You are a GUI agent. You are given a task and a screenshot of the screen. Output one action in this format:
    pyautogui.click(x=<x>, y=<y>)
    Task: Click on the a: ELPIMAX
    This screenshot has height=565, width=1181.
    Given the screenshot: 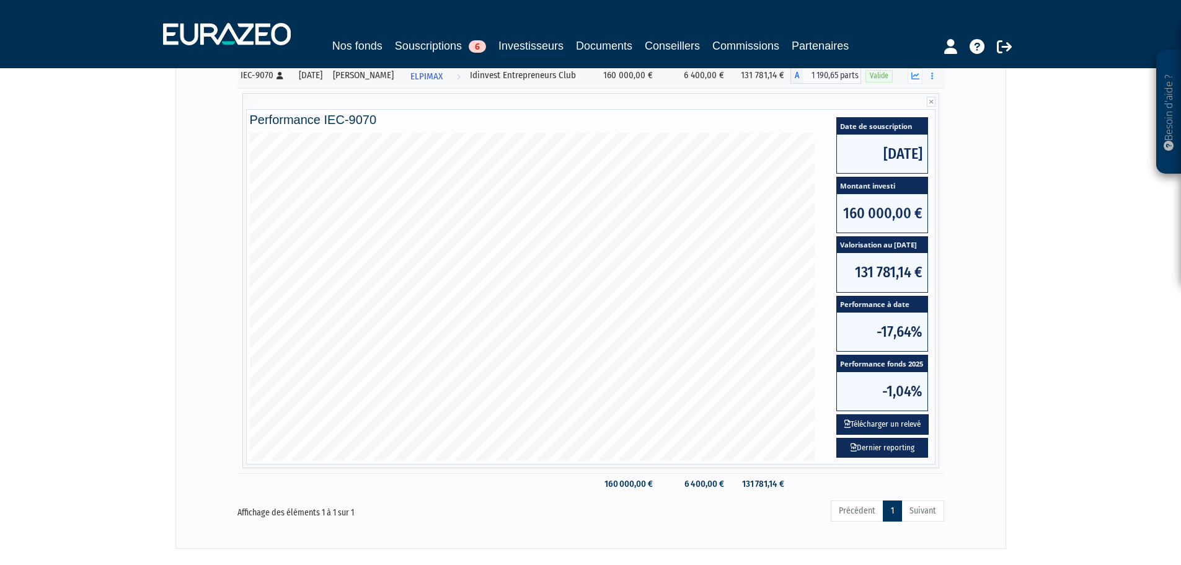 What is the action you would take?
    pyautogui.click(x=435, y=76)
    